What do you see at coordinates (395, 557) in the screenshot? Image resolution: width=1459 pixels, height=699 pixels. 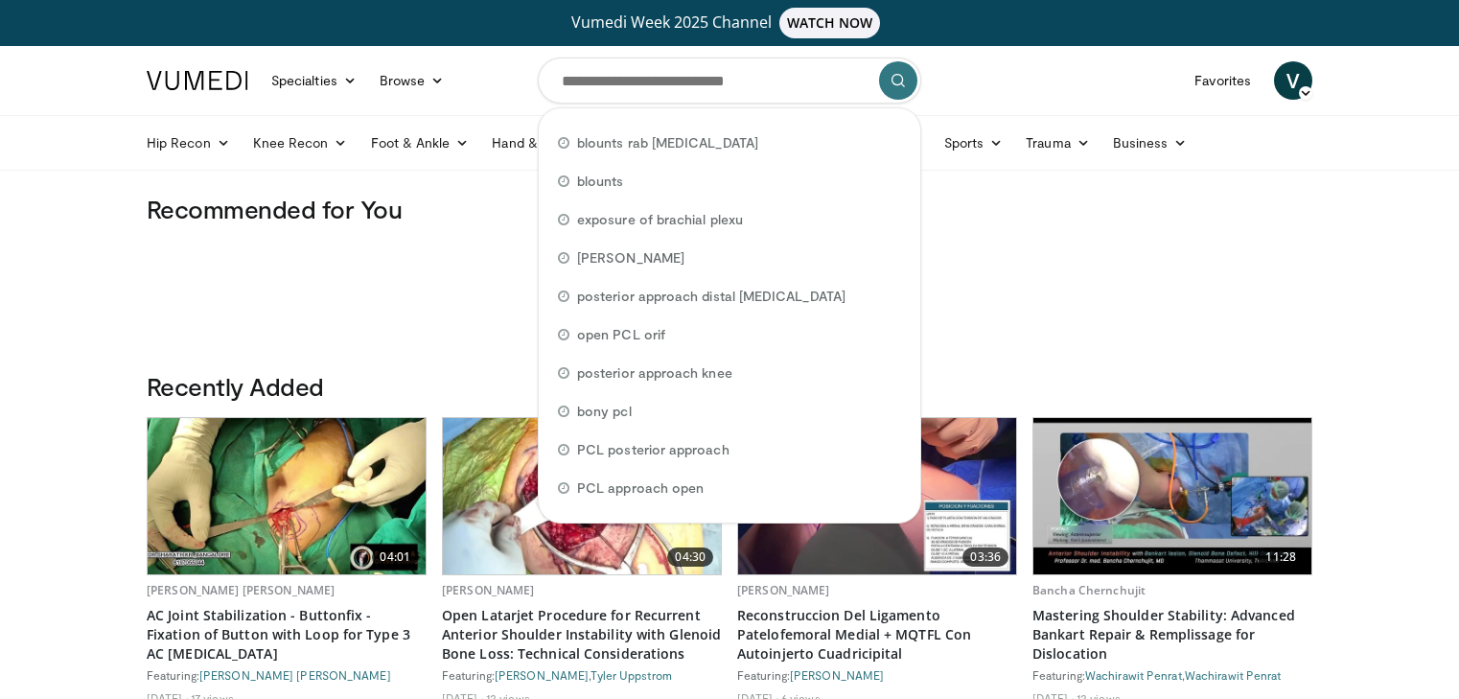 I see `span: 04:01` at bounding box center [395, 557].